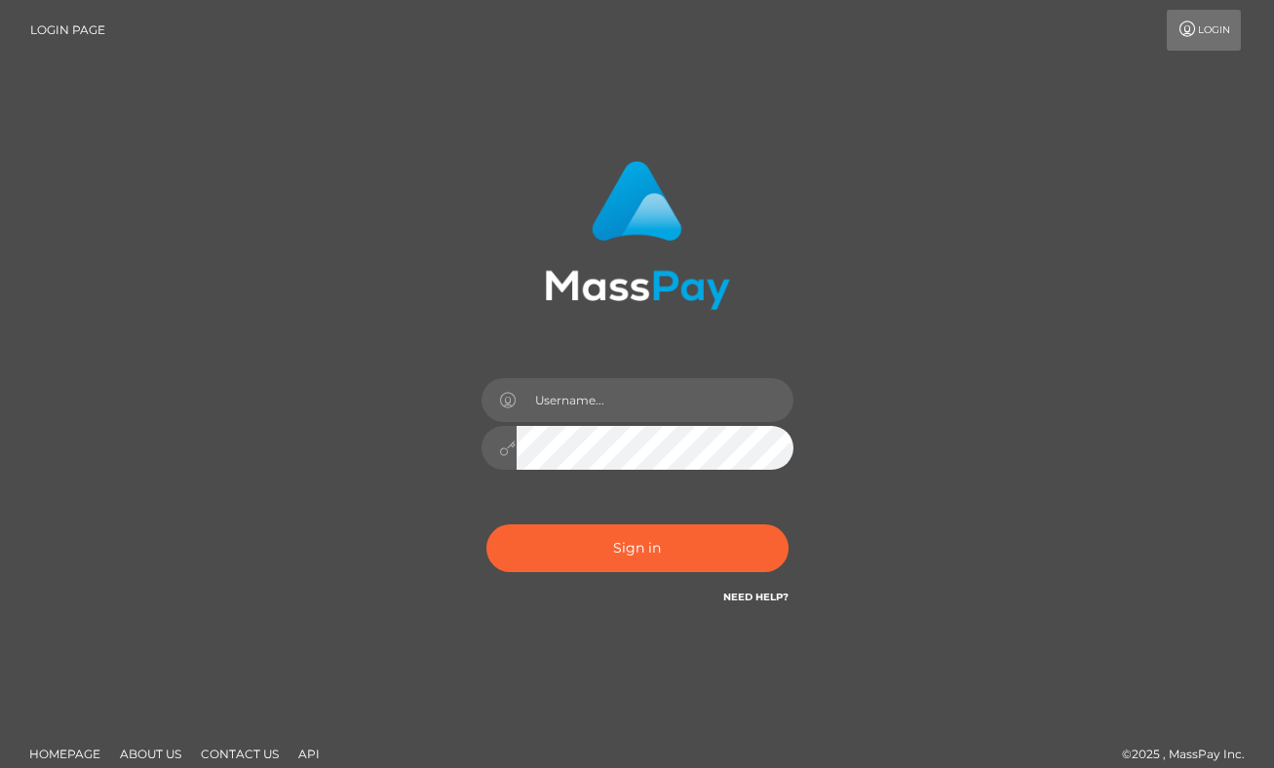 The image size is (1274, 768). What do you see at coordinates (67, 30) in the screenshot?
I see `a: Login Page` at bounding box center [67, 30].